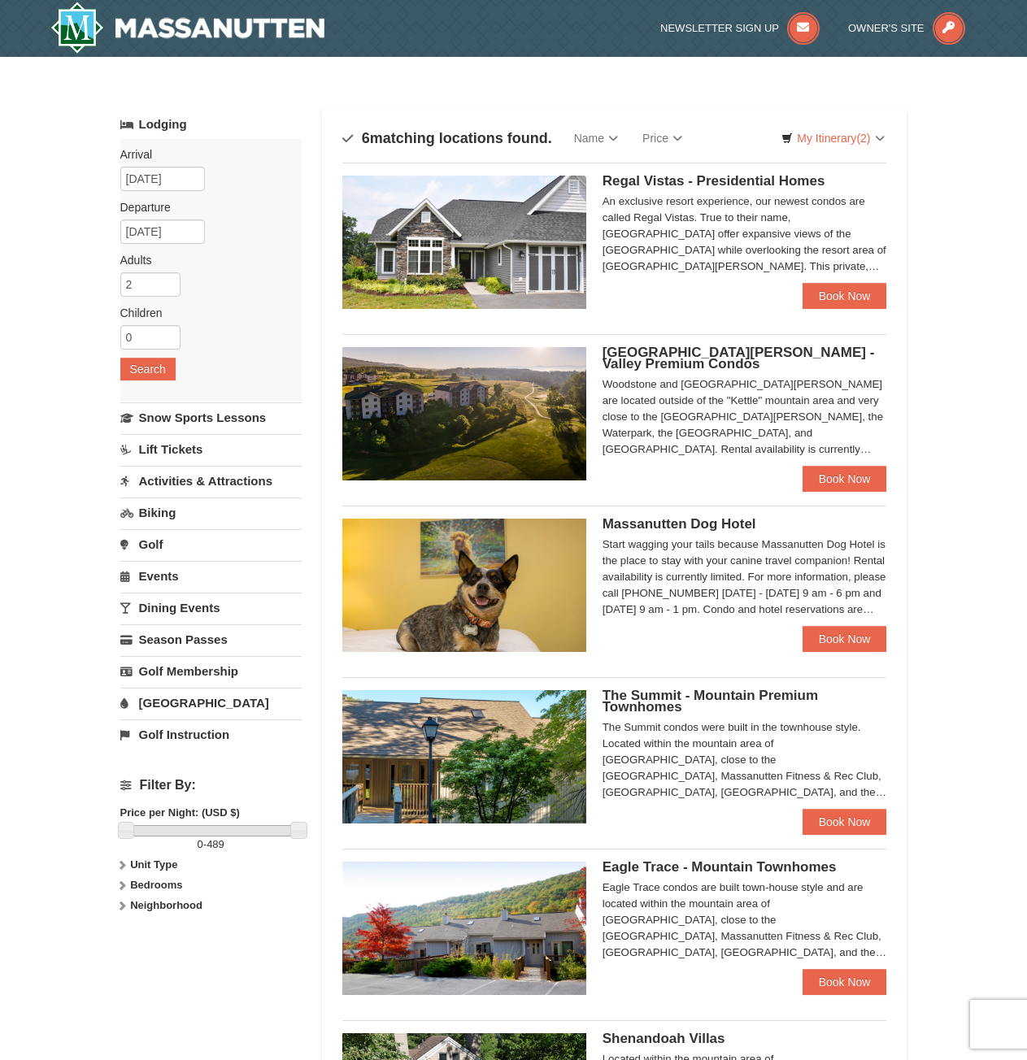 The width and height of the screenshot is (1027, 1060). Describe the element at coordinates (205, 313) in the screenshot. I see `label: Children` at that location.